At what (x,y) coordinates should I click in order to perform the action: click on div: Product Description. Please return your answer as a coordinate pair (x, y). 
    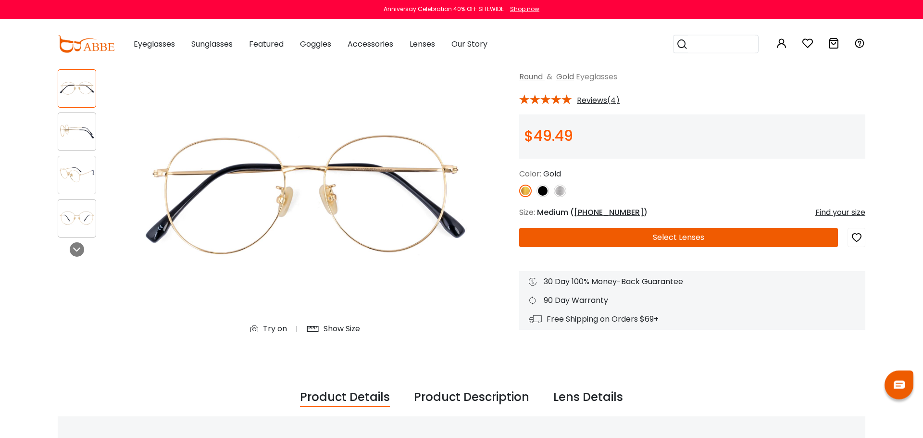
    Looking at the image, I should click on (472, 398).